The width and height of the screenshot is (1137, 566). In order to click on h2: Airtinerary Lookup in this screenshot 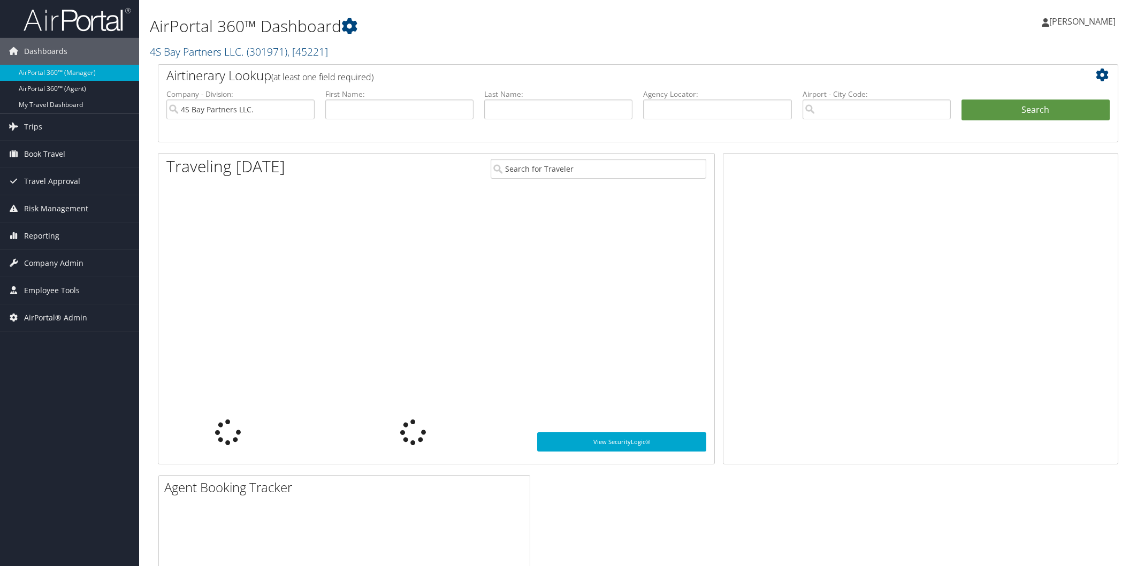, I will do `click(598, 75)`.